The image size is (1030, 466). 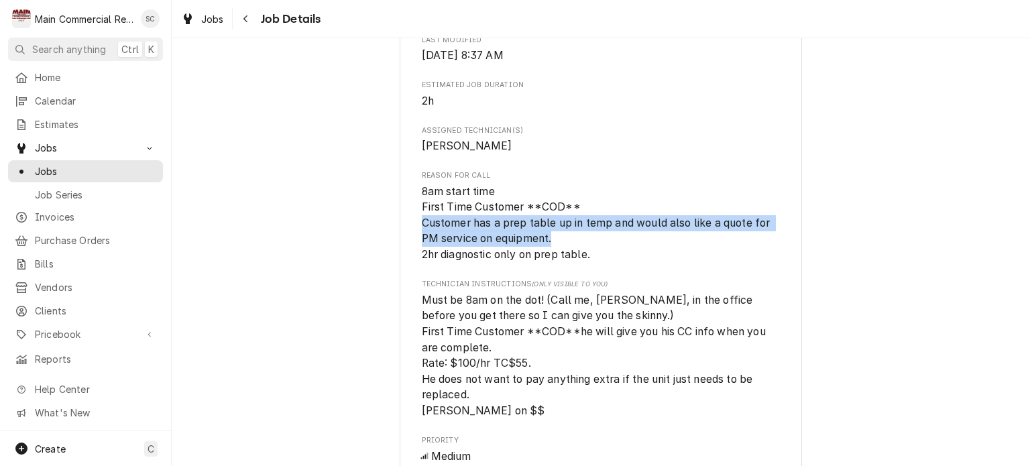 I want to click on span: Bills, so click(x=95, y=264).